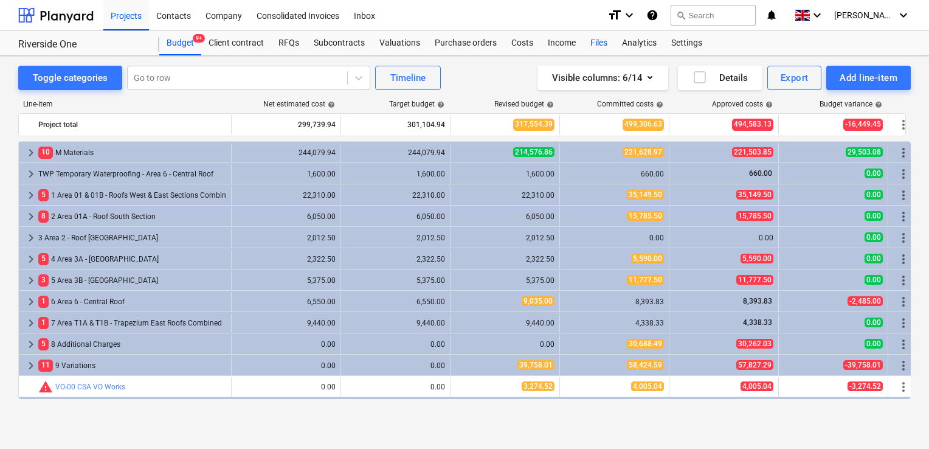 This screenshot has height=449, width=929. I want to click on span: 11,777.50, so click(755, 280).